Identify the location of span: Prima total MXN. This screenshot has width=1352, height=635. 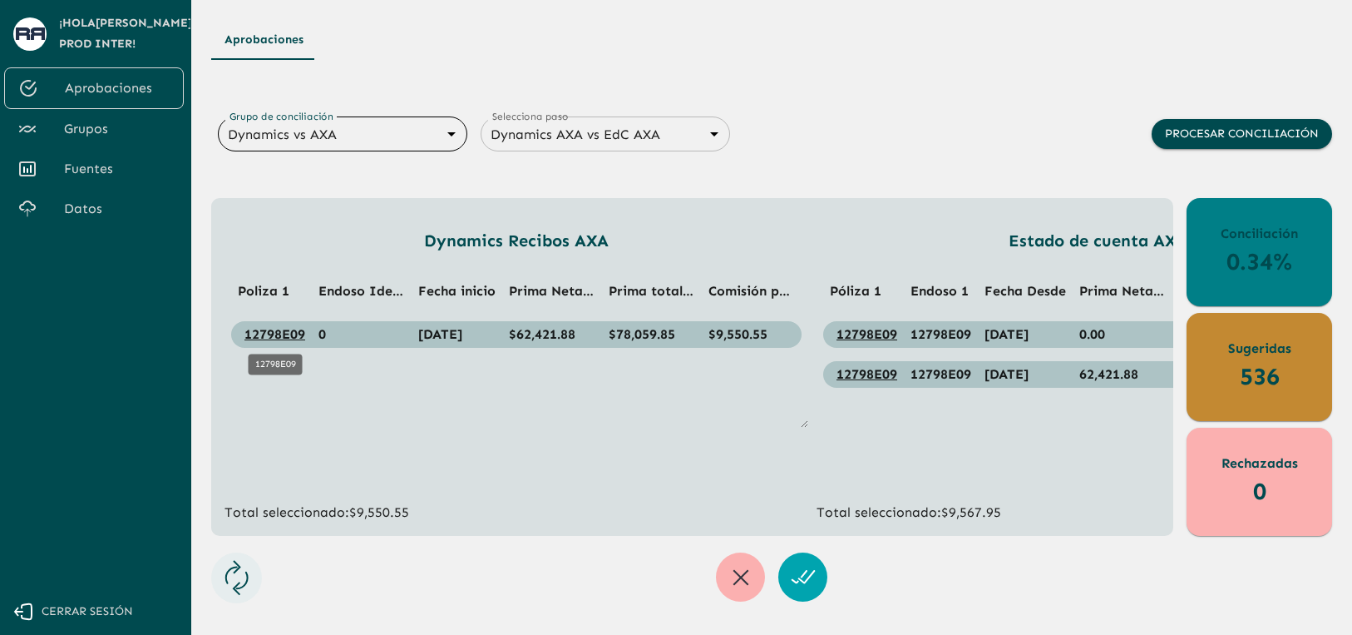
(663, 290).